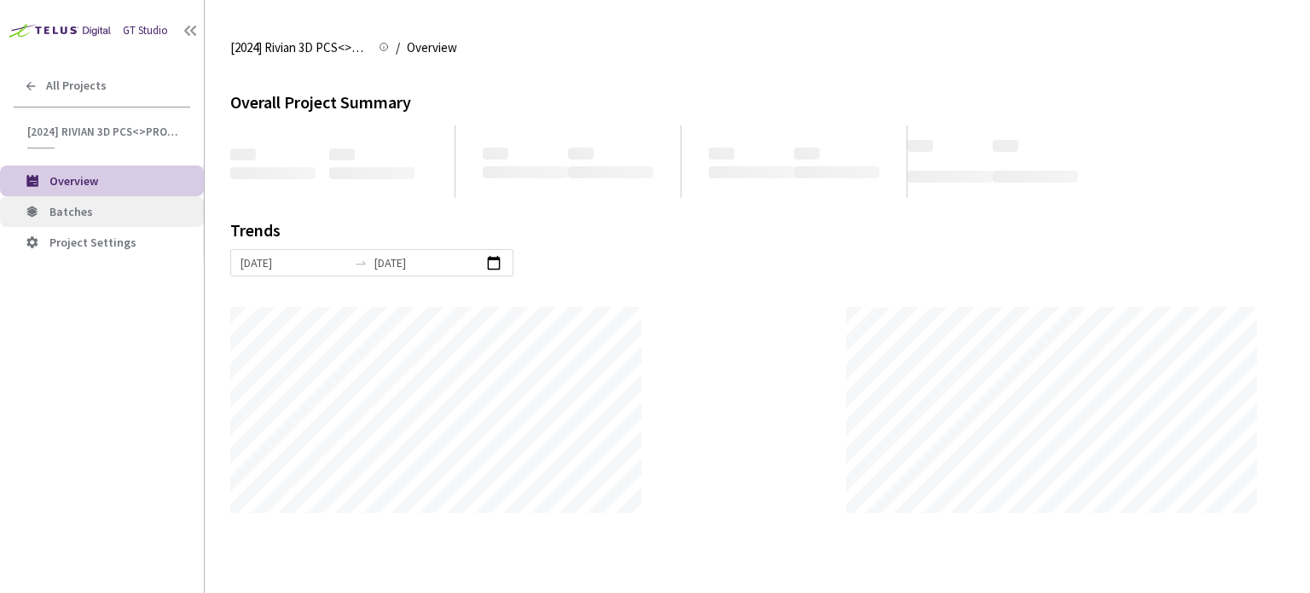  I want to click on div: Overall Project Summary, so click(758, 102).